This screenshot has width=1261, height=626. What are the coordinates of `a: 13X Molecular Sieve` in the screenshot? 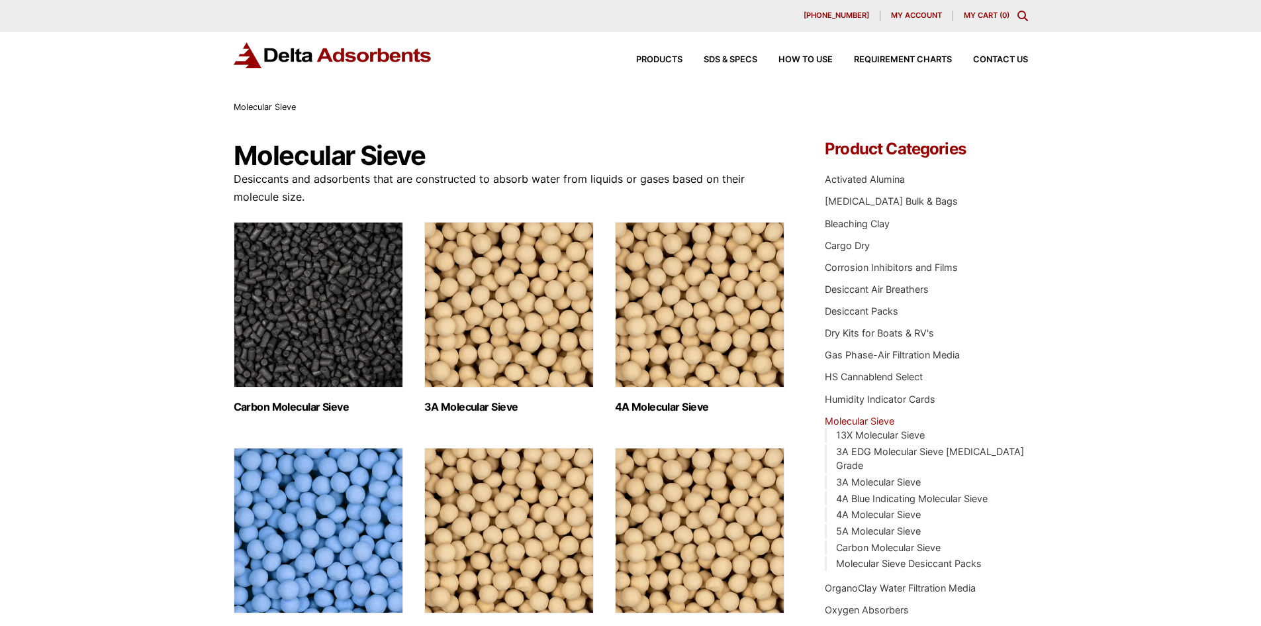 It's located at (881, 434).